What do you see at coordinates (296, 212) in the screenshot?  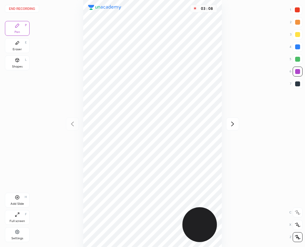 I see `div: C` at bounding box center [296, 212].